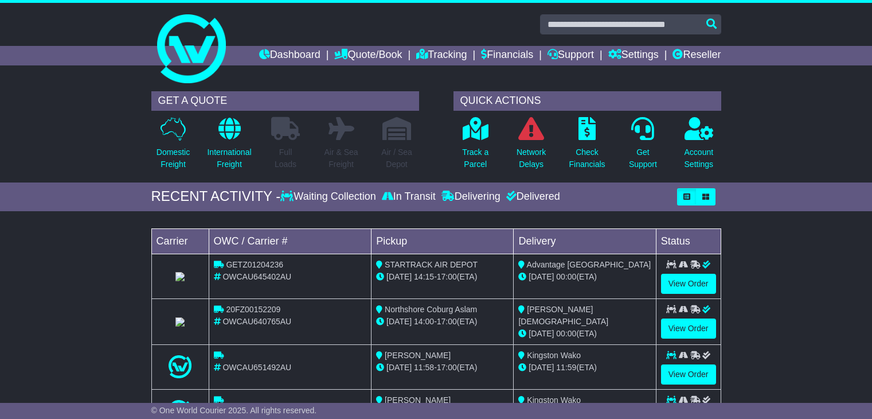 Image resolution: width=872 pixels, height=419 pixels. I want to click on a: InternationalFreight, so click(229, 146).